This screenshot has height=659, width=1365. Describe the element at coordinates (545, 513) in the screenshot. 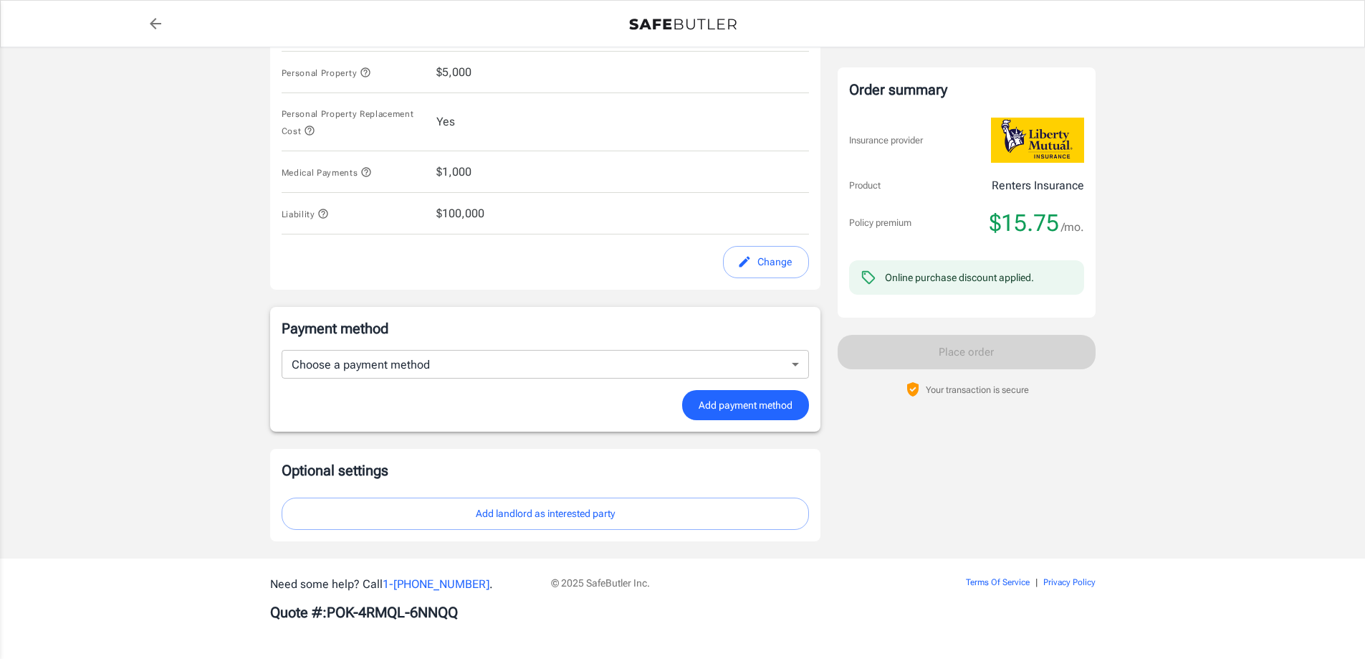

I see `button: Add landlord as interested party` at that location.